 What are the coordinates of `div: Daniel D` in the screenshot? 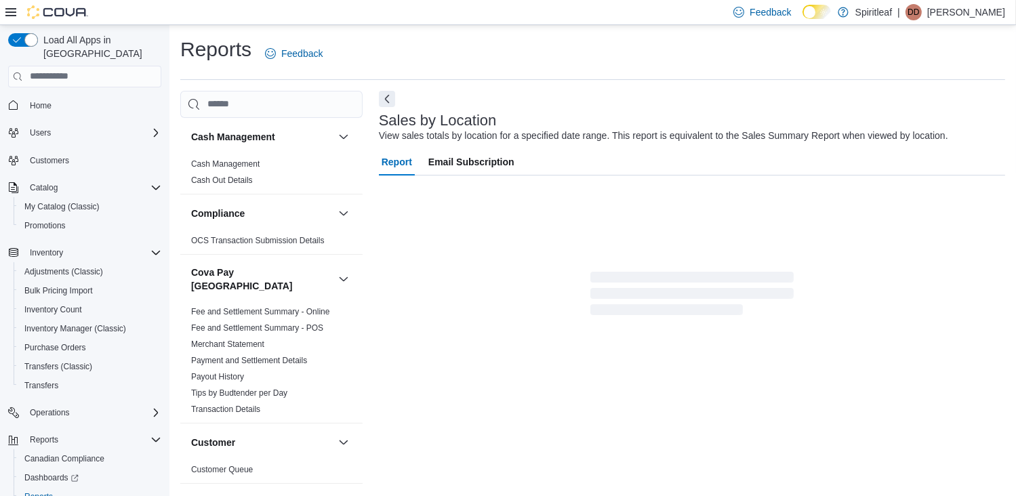 It's located at (914, 12).